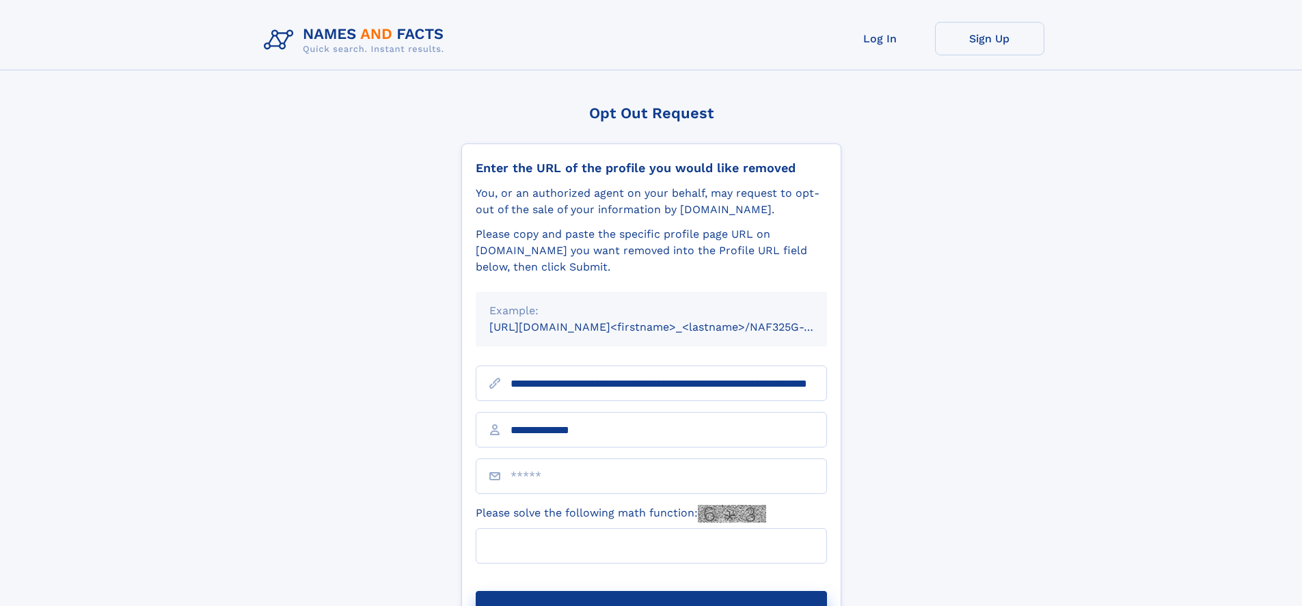 The width and height of the screenshot is (1302, 606). What do you see at coordinates (621, 514) in the screenshot?
I see `label: Please solve the following math function:` at bounding box center [621, 514].